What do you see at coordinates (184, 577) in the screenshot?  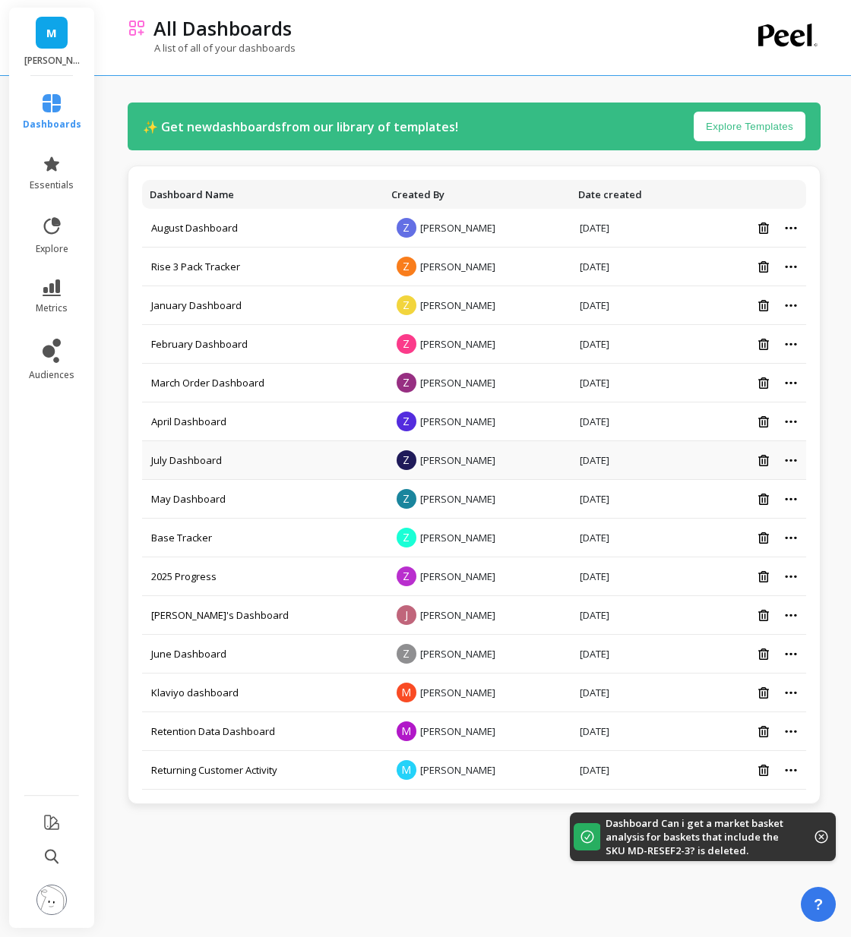 I see `a: 2025 Progress` at bounding box center [184, 577].